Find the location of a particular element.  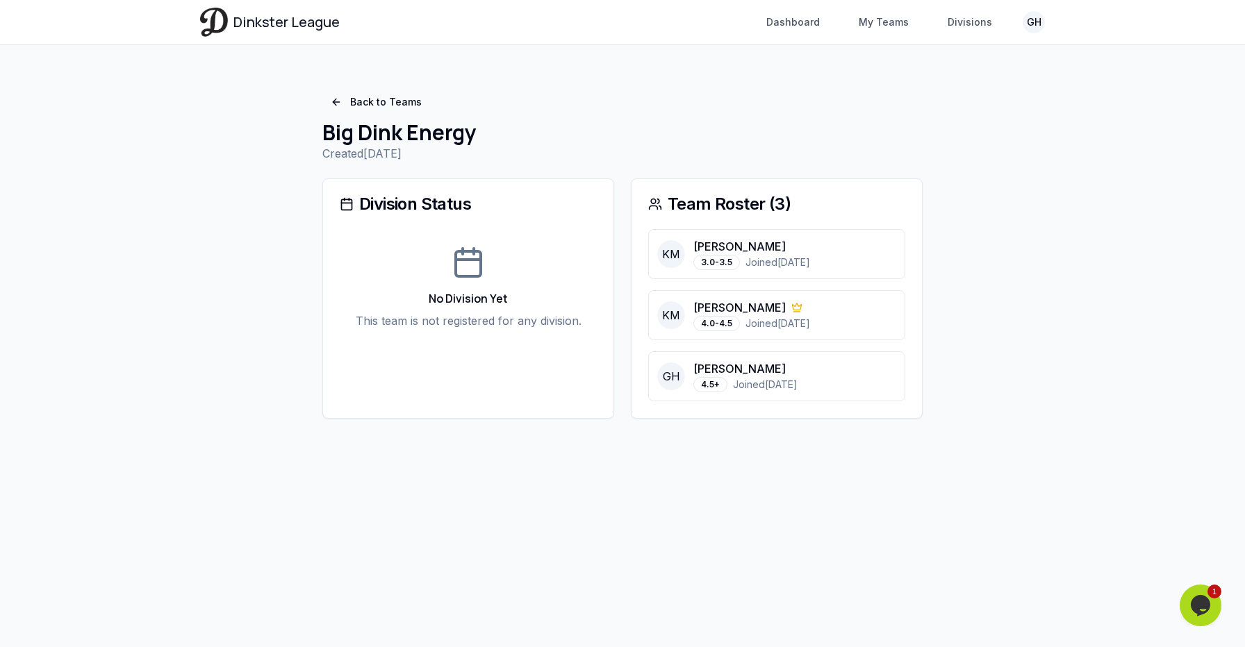

div: 4.0-4.5 is located at coordinates (716, 324).